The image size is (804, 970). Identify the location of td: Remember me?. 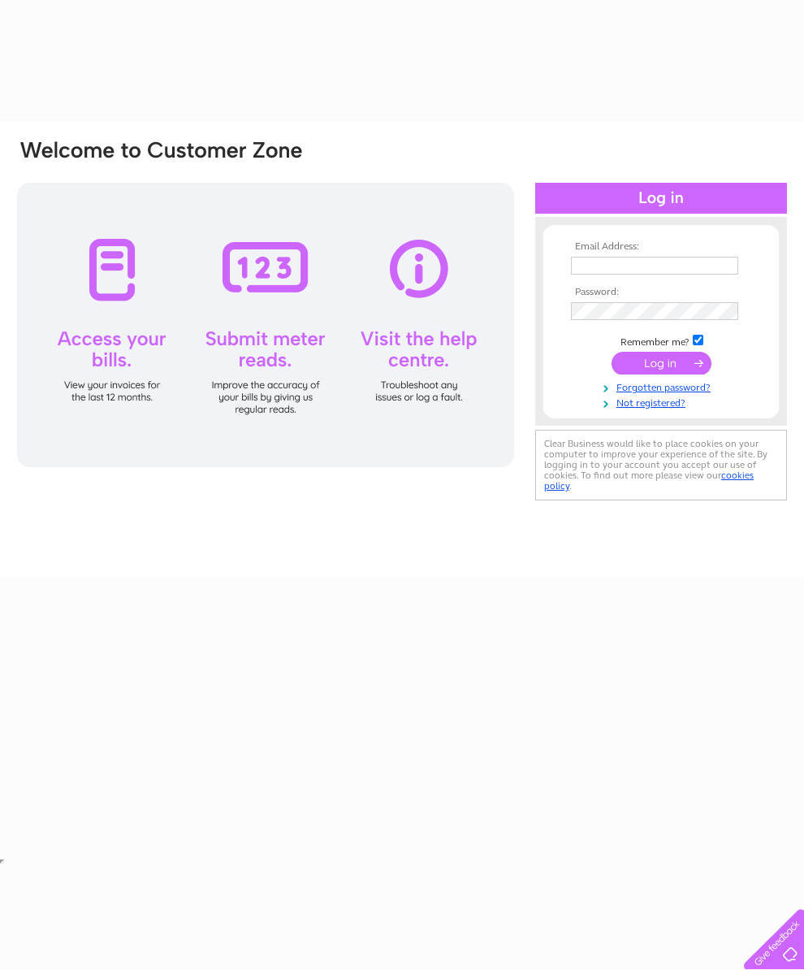
(661, 340).